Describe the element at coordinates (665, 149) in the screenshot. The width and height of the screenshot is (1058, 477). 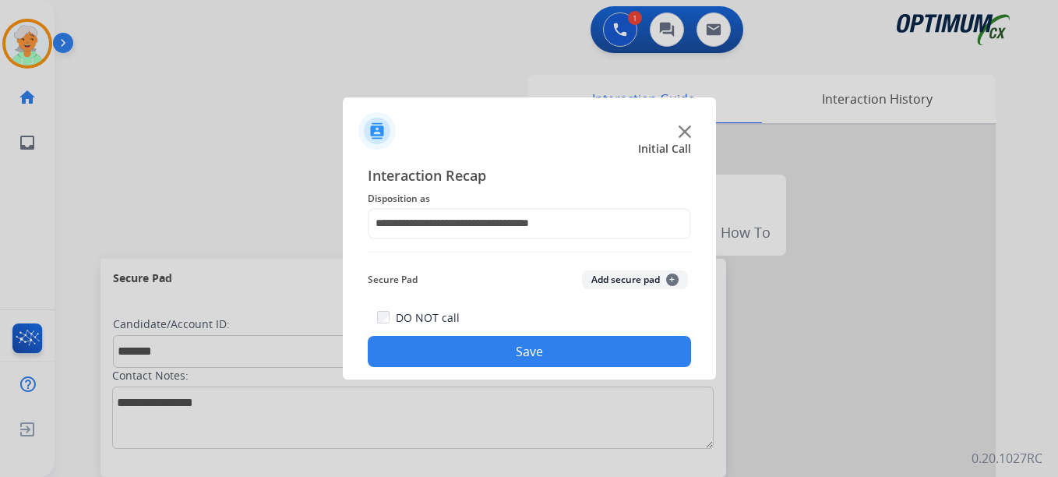
I see `span: Initial Call` at that location.